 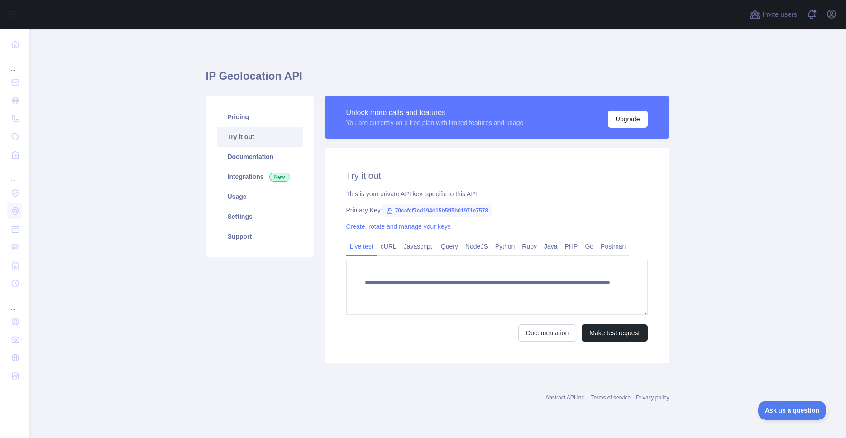 I want to click on div: You are currently on a free plan with limited features and usage, so click(x=435, y=123).